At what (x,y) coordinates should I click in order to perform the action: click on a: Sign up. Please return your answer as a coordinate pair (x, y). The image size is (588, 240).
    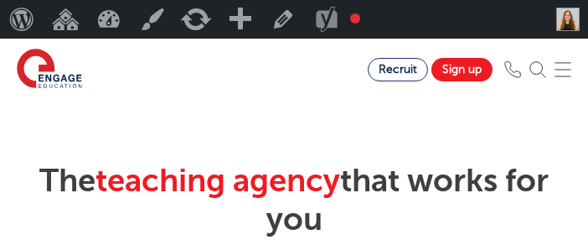
    Looking at the image, I should click on (462, 70).